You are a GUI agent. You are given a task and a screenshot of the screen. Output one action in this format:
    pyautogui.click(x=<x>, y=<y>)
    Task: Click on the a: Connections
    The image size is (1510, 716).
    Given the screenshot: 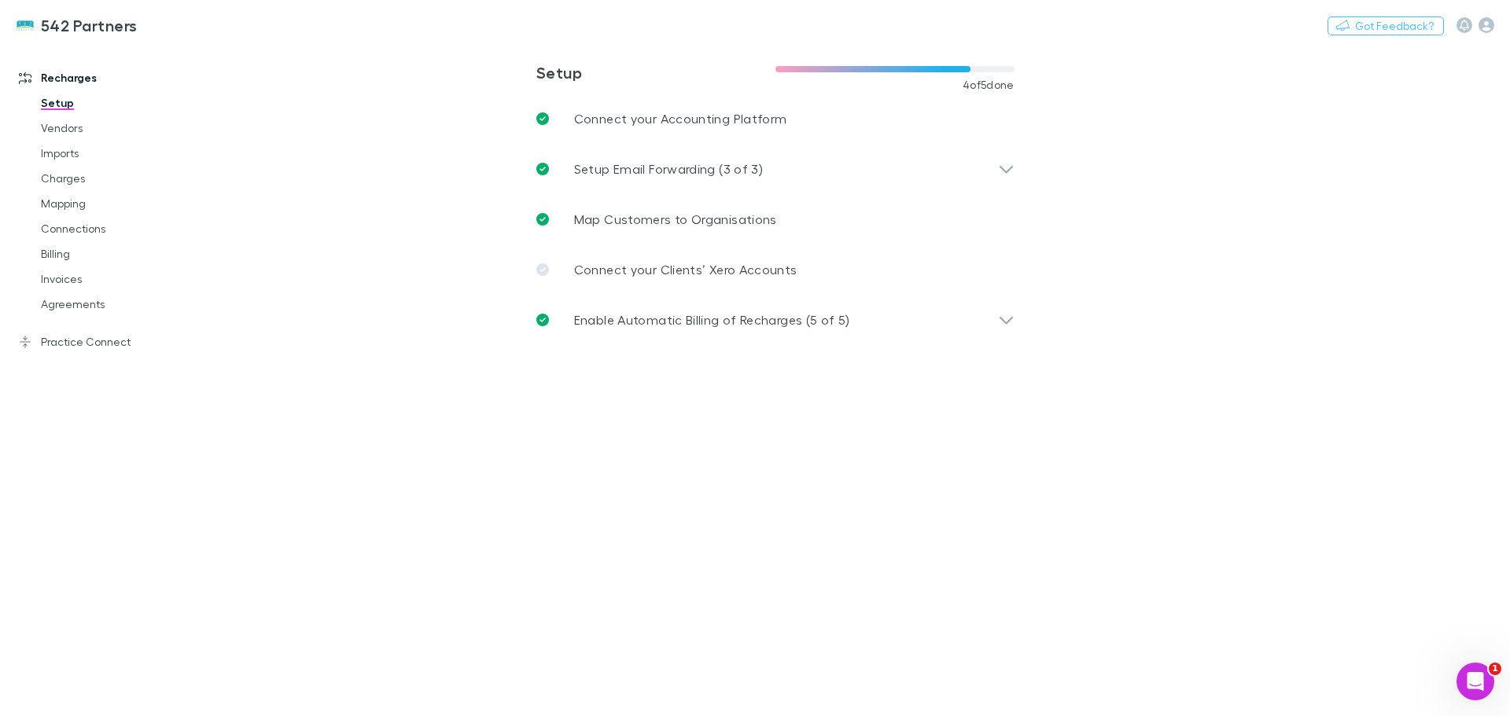 What is the action you would take?
    pyautogui.click(x=119, y=229)
    